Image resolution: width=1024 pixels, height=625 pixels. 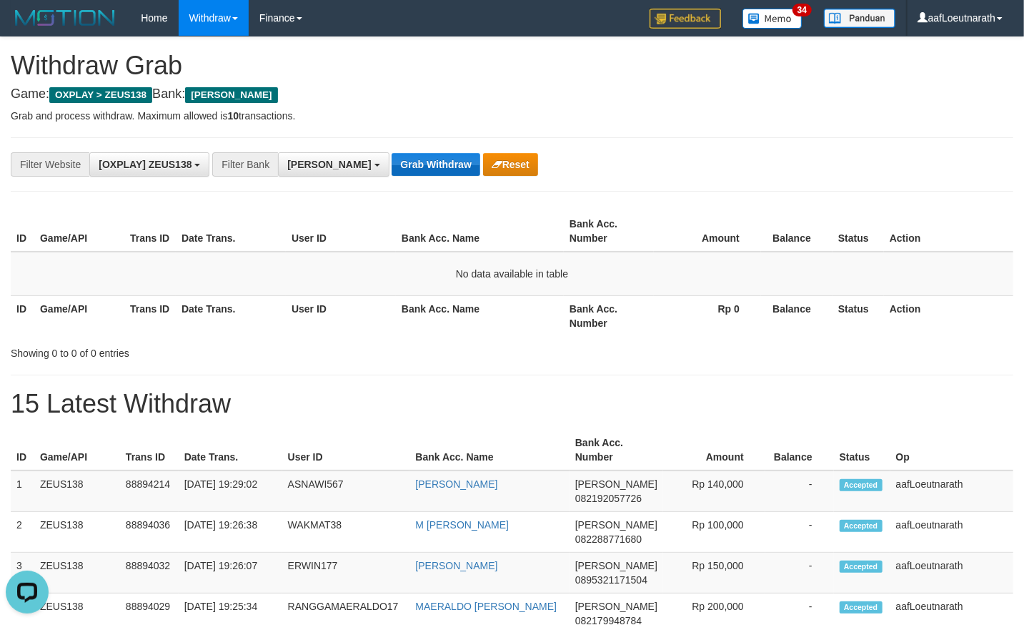 I want to click on button: Open LiveChat chat widget, so click(x=27, y=27).